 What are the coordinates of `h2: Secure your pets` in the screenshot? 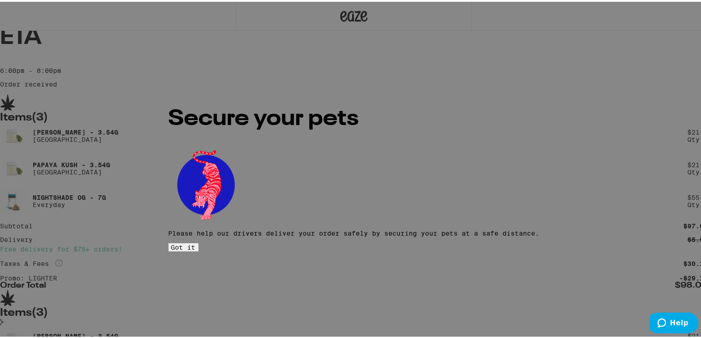 It's located at (354, 117).